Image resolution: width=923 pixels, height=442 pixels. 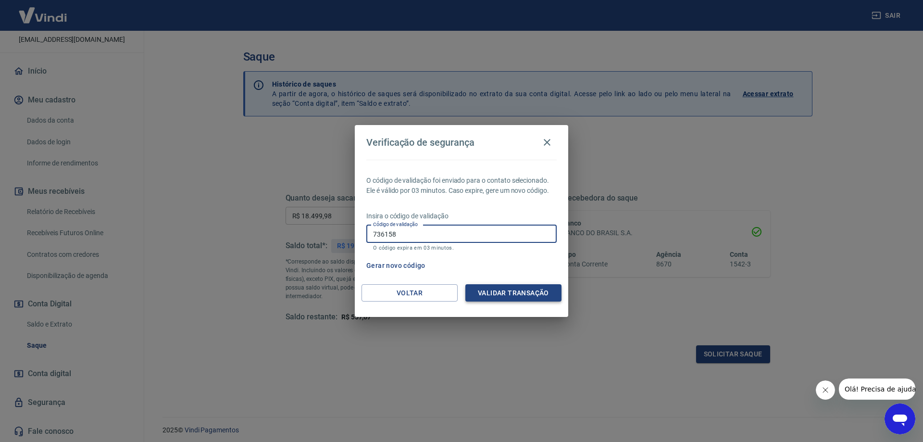 What do you see at coordinates (462, 248) in the screenshot?
I see `p: O código expira em 03 minutos.` at bounding box center [462, 248].